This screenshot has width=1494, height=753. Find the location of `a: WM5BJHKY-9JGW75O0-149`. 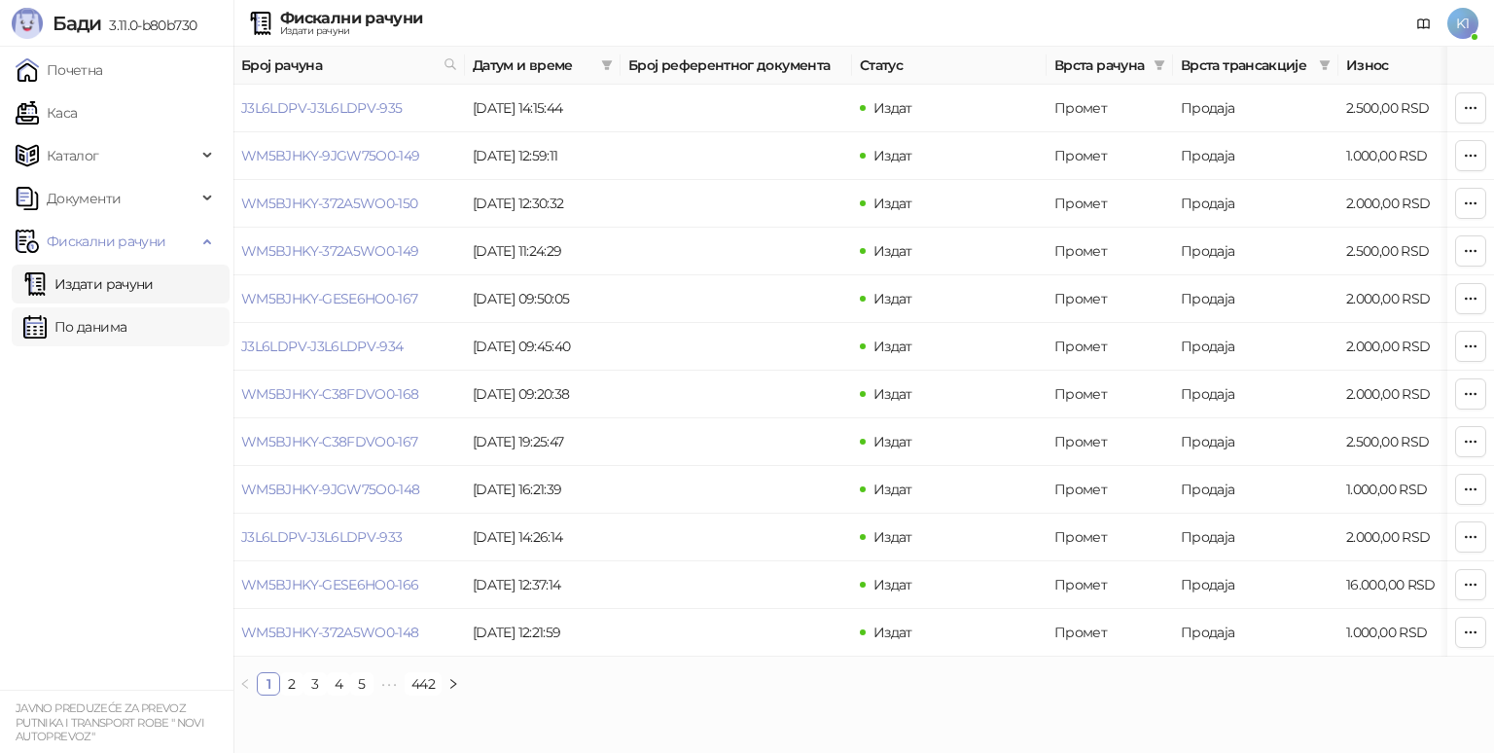

a: WM5BJHKY-9JGW75O0-149 is located at coordinates (331, 156).